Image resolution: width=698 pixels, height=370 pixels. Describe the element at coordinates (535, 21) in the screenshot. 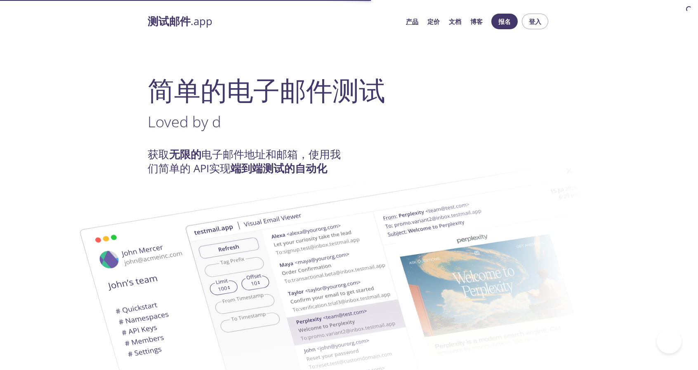

I see `font: 登入` at that location.